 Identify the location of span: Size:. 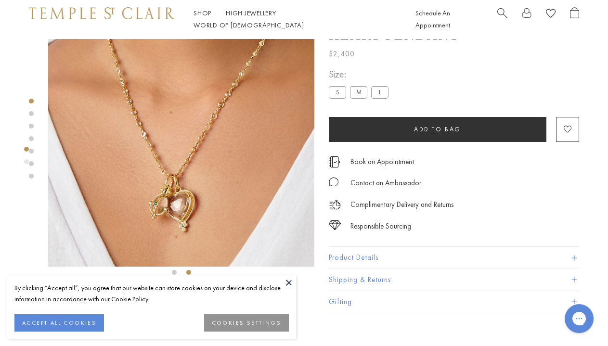
(361, 74).